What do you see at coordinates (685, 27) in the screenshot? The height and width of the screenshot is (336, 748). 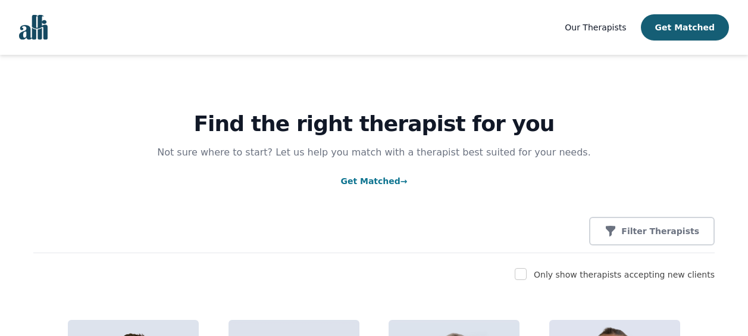 I see `button: Get Matched` at bounding box center [685, 27].